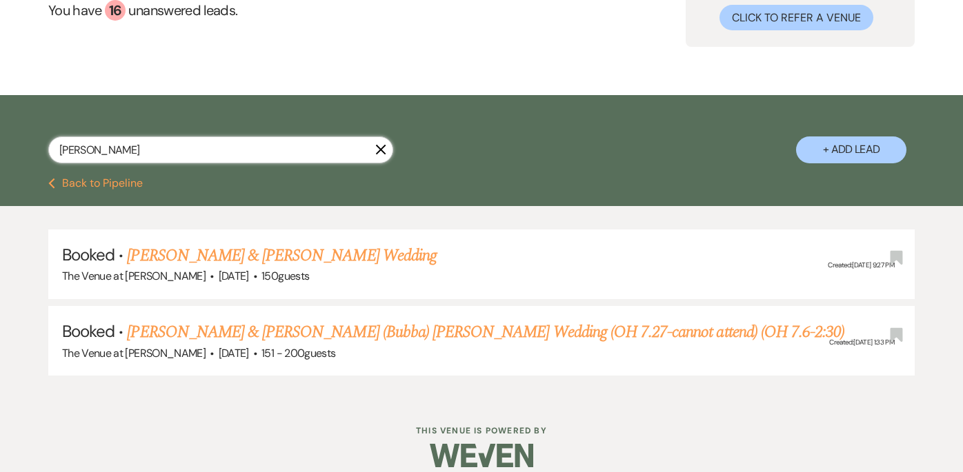 The height and width of the screenshot is (472, 963). Describe the element at coordinates (298, 353) in the screenshot. I see `span: 151 - 200 guests` at that location.